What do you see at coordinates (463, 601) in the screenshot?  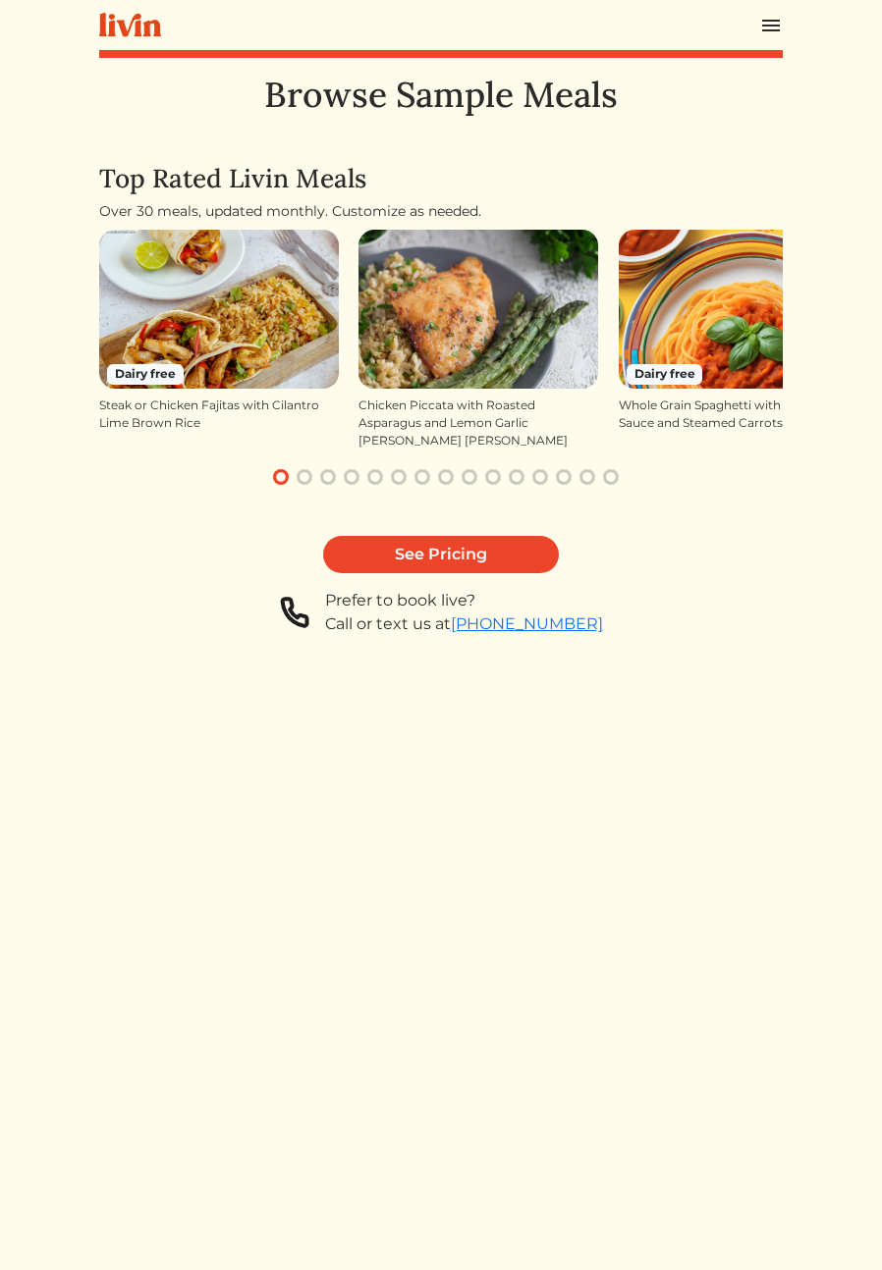 I see `div: Prefer to book live?` at bounding box center [463, 601].